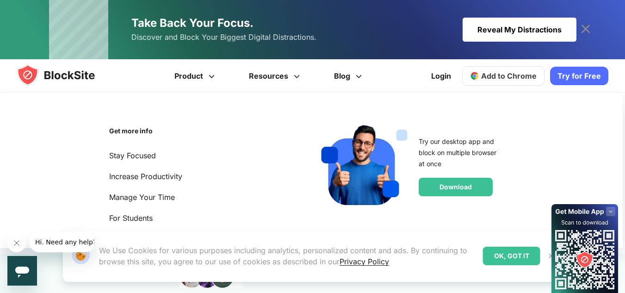 The height and width of the screenshot is (293, 625). I want to click on button: Close, so click(551, 256).